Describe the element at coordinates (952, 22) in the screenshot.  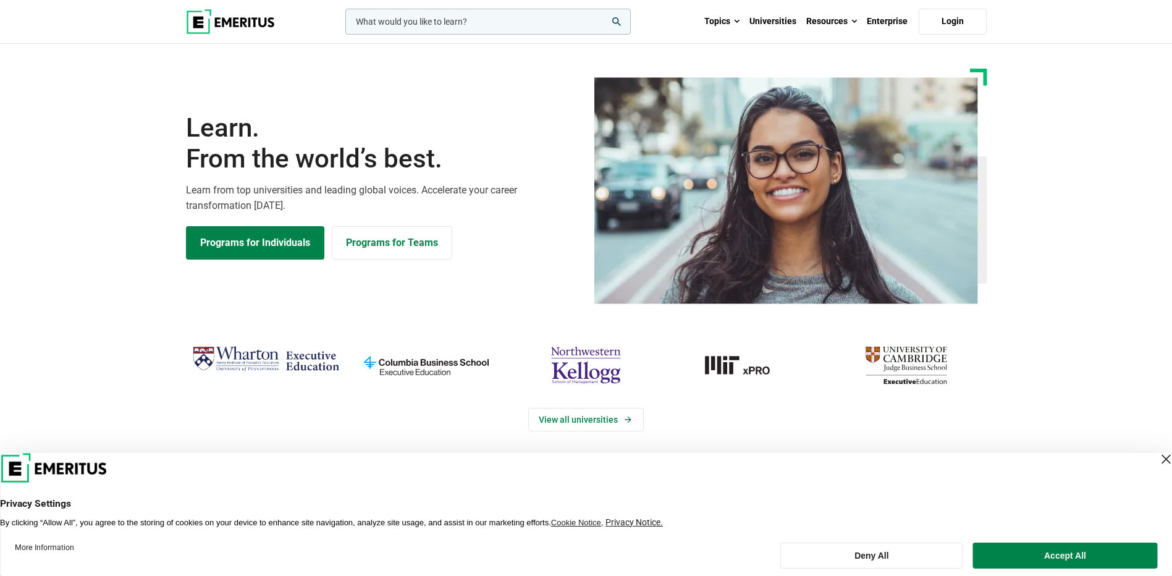
I see `a: Login` at that location.